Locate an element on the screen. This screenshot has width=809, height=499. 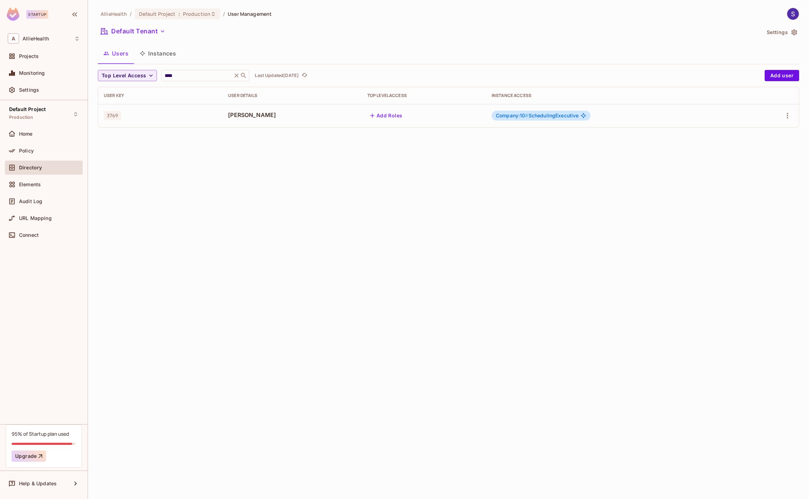
img: Stephen Morrison is located at coordinates (792, 14).